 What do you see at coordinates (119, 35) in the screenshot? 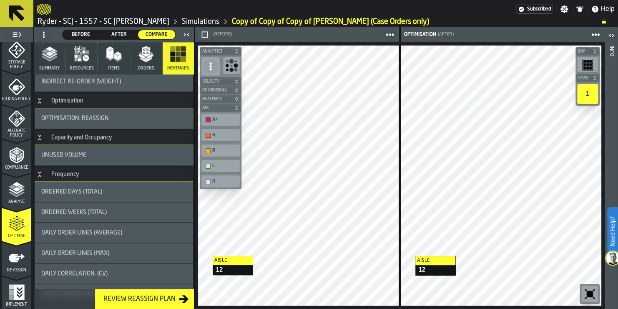
I see `span: After` at bounding box center [119, 35].